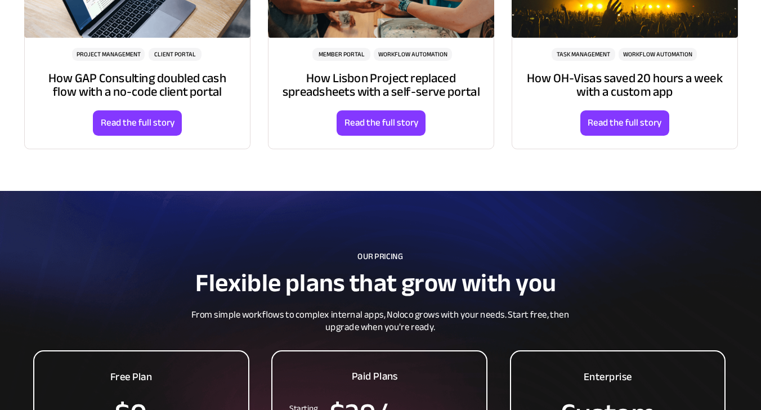 The image size is (761, 410). What do you see at coordinates (608, 377) in the screenshot?
I see `span: Enterprise` at bounding box center [608, 377].